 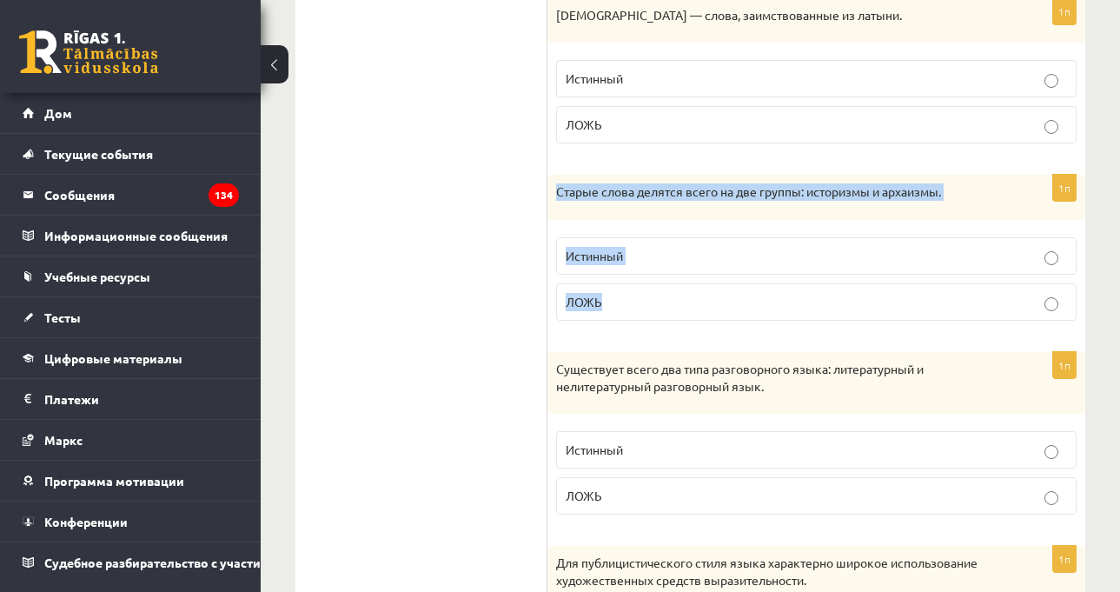 What do you see at coordinates (130, 481) in the screenshot?
I see `a: Программа мотивации` at bounding box center [130, 481].